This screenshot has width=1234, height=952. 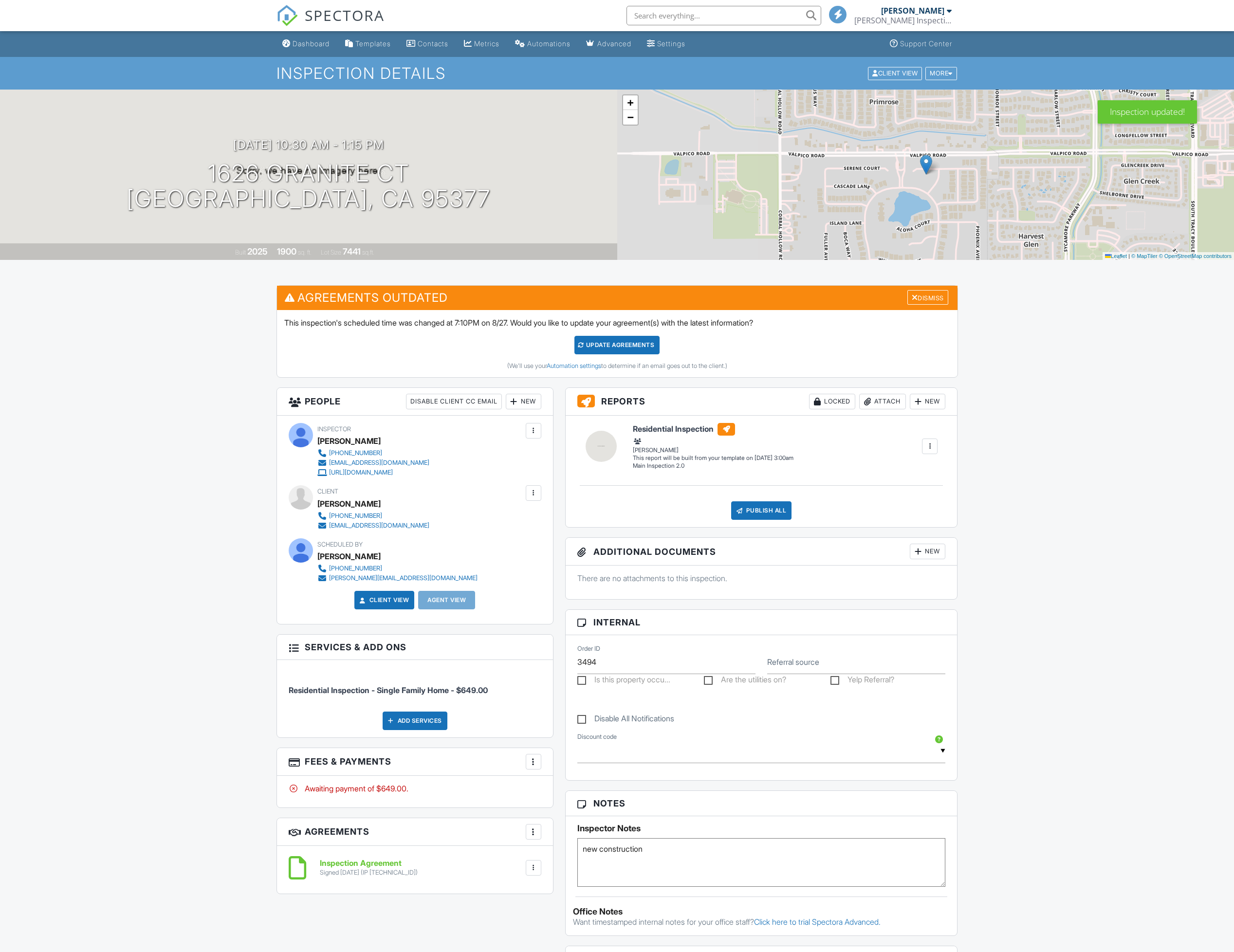 What do you see at coordinates (623, 680) in the screenshot?
I see `label: Is this property occupied?` at bounding box center [623, 680].